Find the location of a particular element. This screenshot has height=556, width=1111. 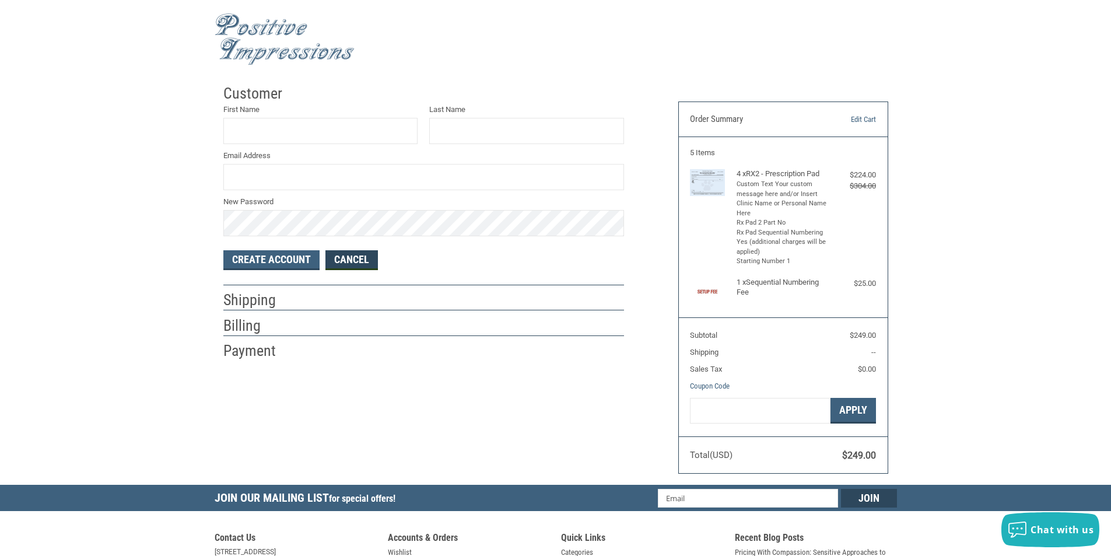

div: $304.00 is located at coordinates (853, 186).